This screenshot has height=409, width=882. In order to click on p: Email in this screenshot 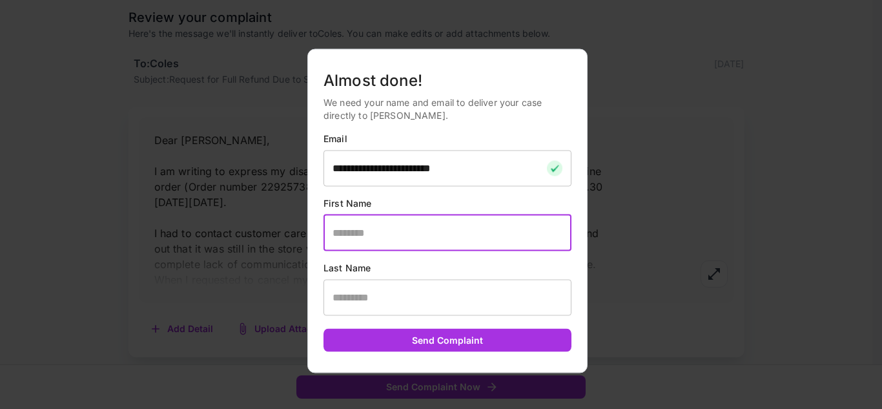, I will do `click(447, 138)`.